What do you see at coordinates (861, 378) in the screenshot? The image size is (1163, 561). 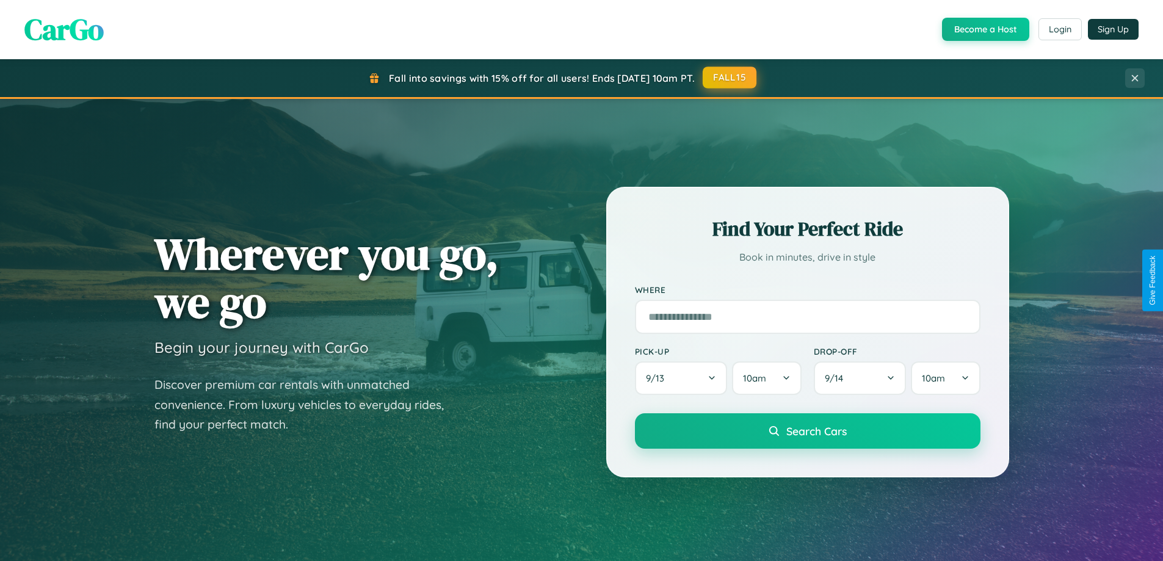 I see `button: 9/14` at bounding box center [861, 378].